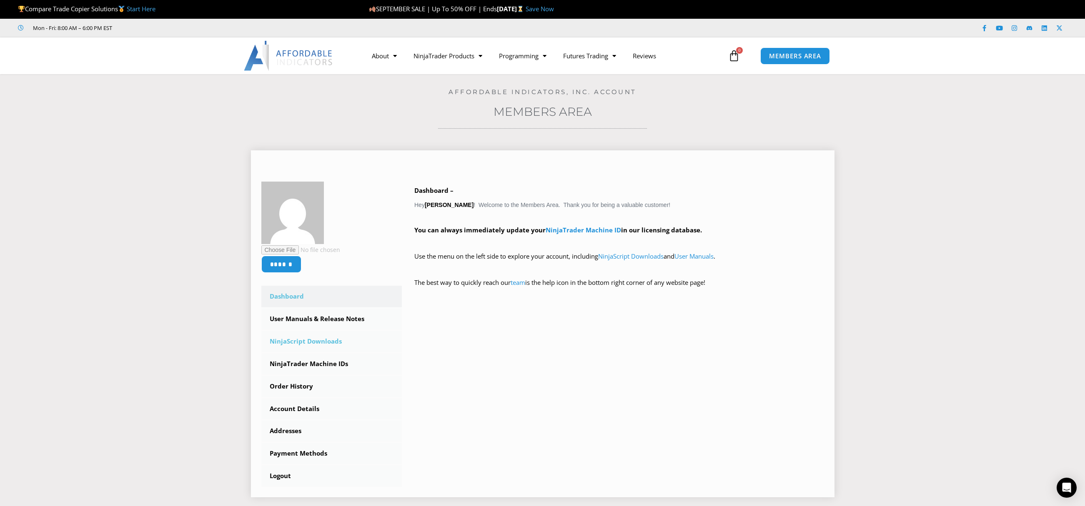 The height and width of the screenshot is (506, 1085). What do you see at coordinates (583, 230) in the screenshot?
I see `a: NinjaTrader Machine ID` at bounding box center [583, 230].